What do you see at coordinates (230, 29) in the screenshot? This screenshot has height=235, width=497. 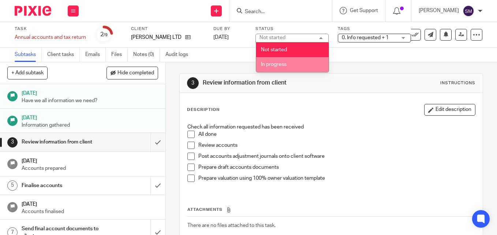 I see `label: Due by` at bounding box center [230, 29].